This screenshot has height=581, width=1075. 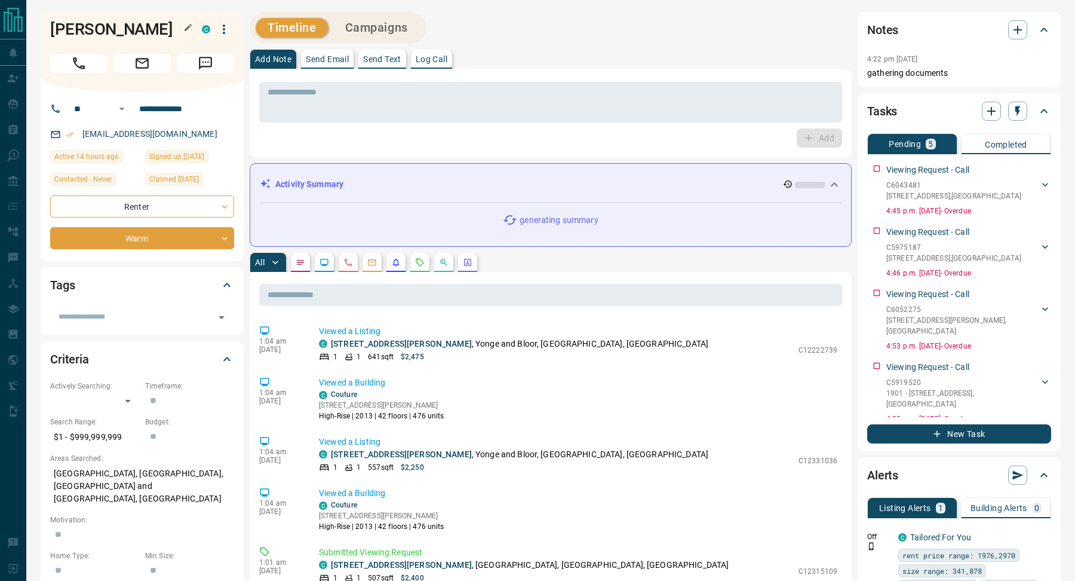 I want to click on span: rent price range: 1976,2970, so click(x=959, y=555).